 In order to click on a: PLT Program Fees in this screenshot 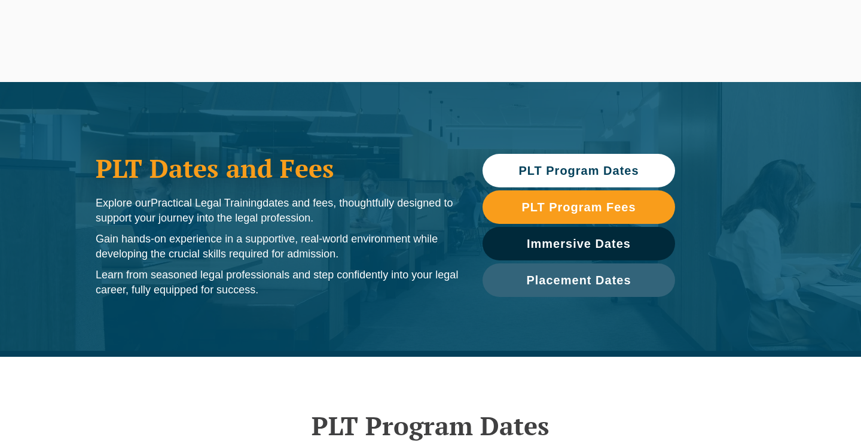, I will do `click(579, 207)`.